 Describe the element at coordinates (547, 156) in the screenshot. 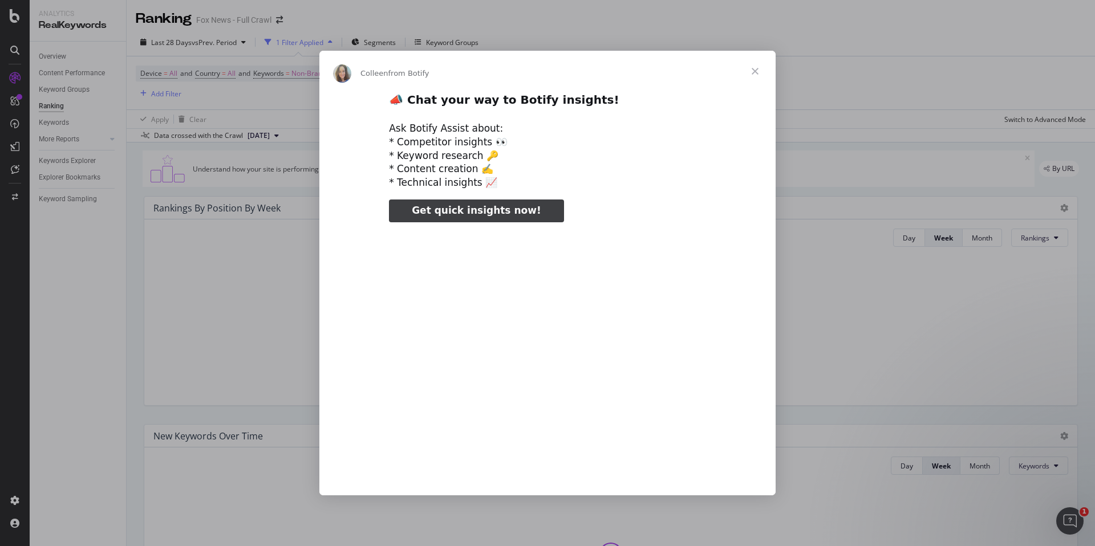

I see `div: Ask Botify Assist about: * Competitor insights 👀 * Keyword research 🔑 * Content creation ✍️ * Tec...` at that location.